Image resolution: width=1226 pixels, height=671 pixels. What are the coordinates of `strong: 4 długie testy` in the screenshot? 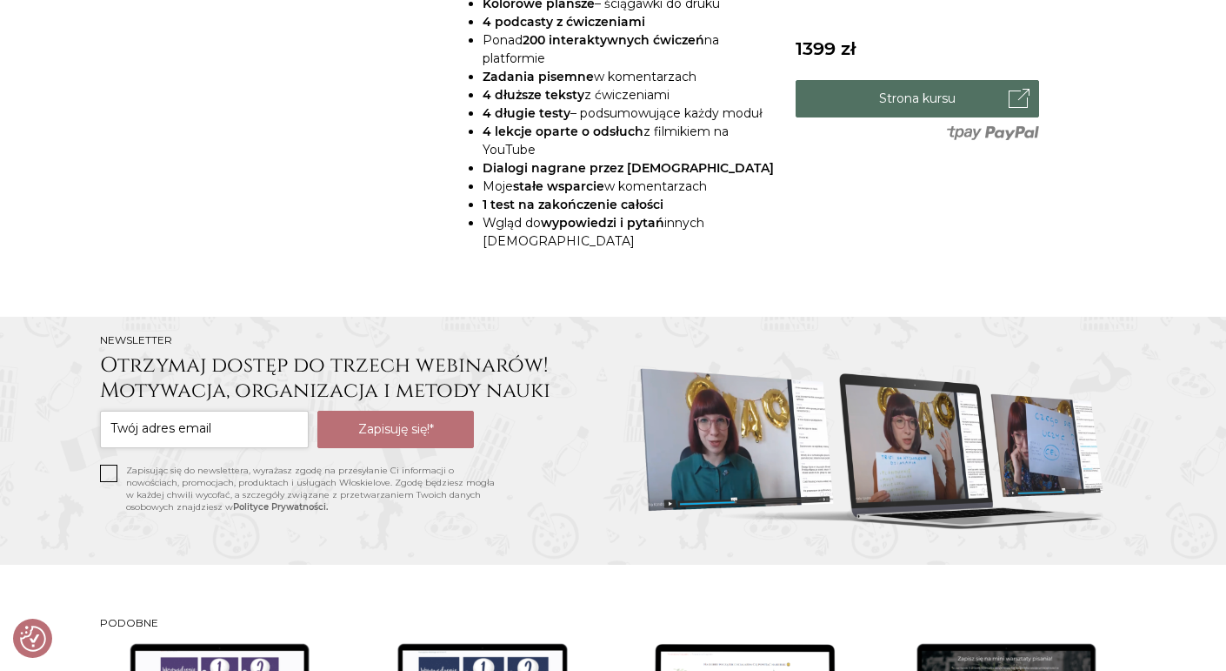 It's located at (526, 113).